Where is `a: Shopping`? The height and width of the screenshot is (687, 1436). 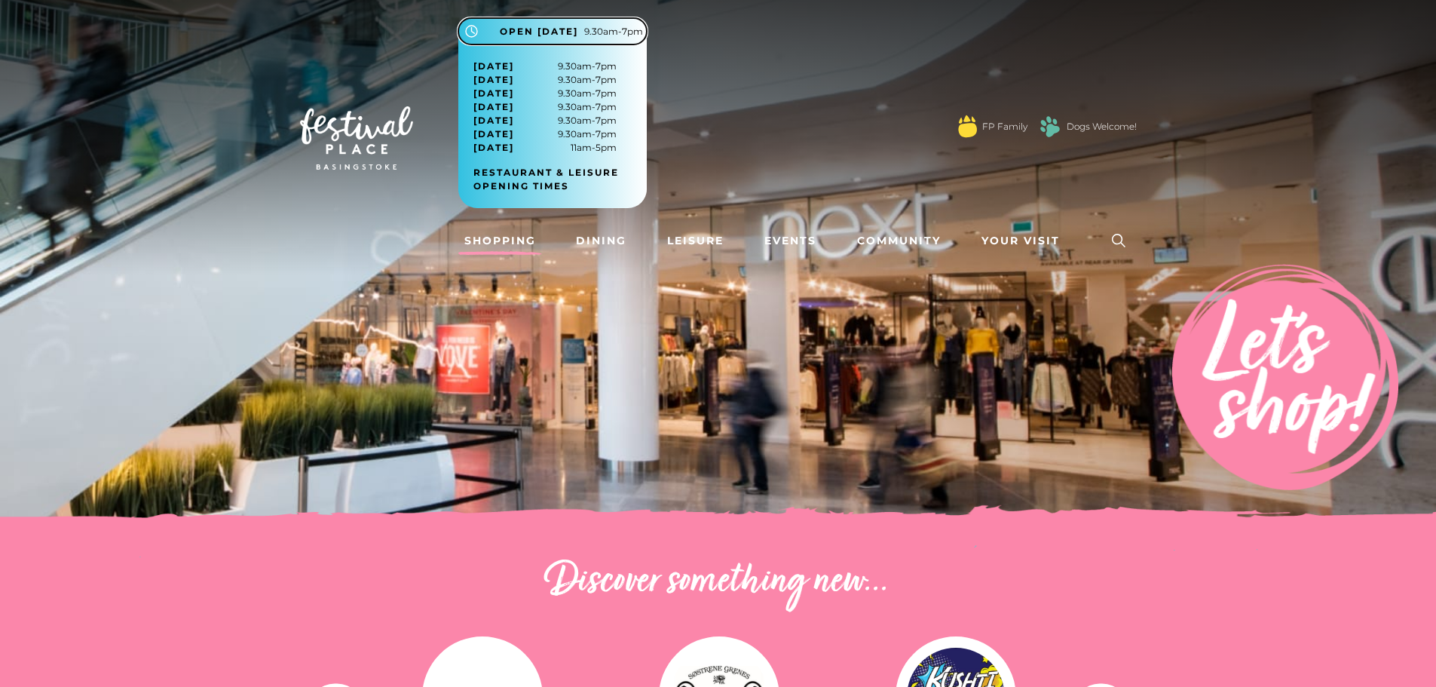
a: Shopping is located at coordinates (500, 240).